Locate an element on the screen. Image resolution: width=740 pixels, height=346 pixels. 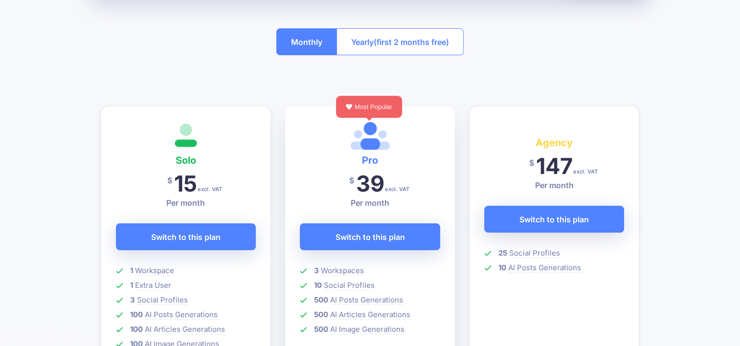
div: Most Popular is located at coordinates (369, 107).